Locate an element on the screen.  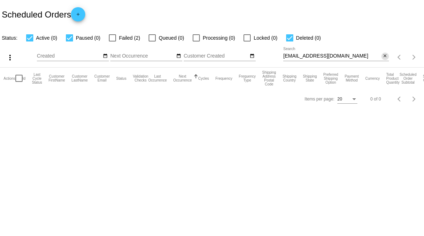
span: Deleted (0) is located at coordinates (309, 38).